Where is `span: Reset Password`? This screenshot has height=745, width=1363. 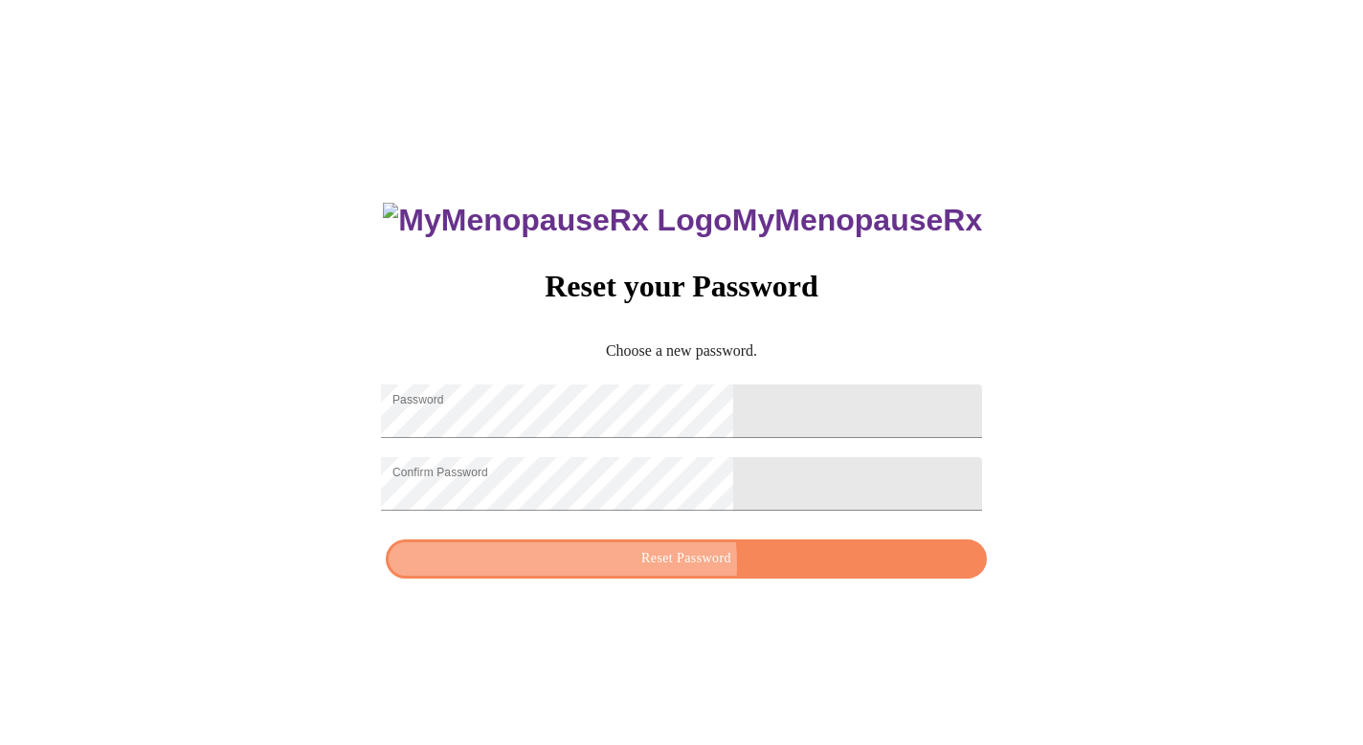 span: Reset Password is located at coordinates (686, 559).